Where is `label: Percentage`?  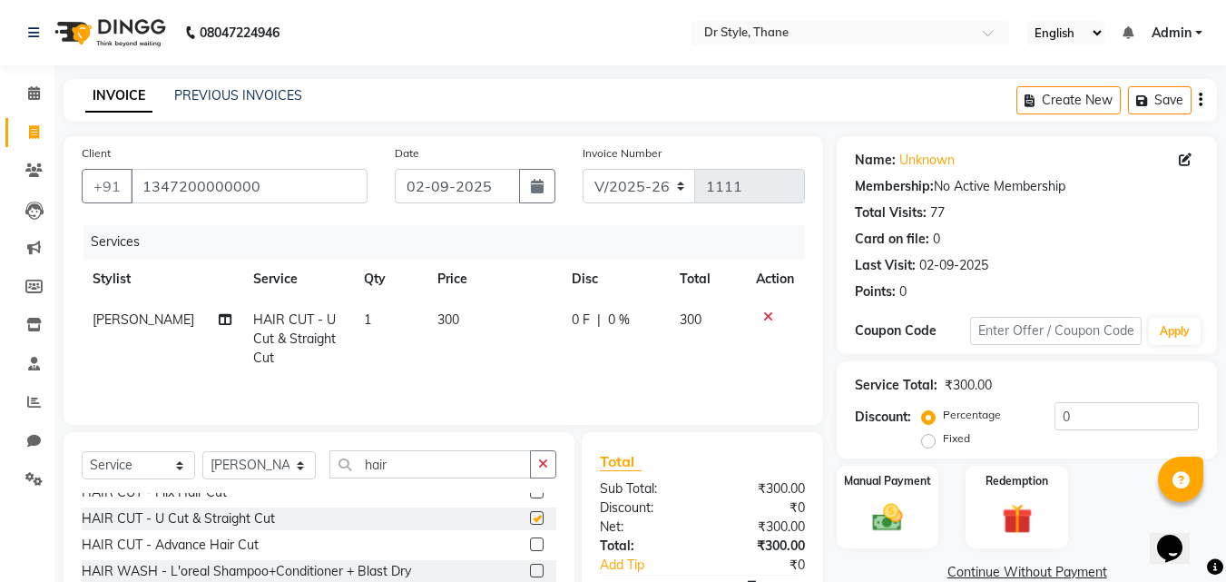 label: Percentage is located at coordinates (972, 415).